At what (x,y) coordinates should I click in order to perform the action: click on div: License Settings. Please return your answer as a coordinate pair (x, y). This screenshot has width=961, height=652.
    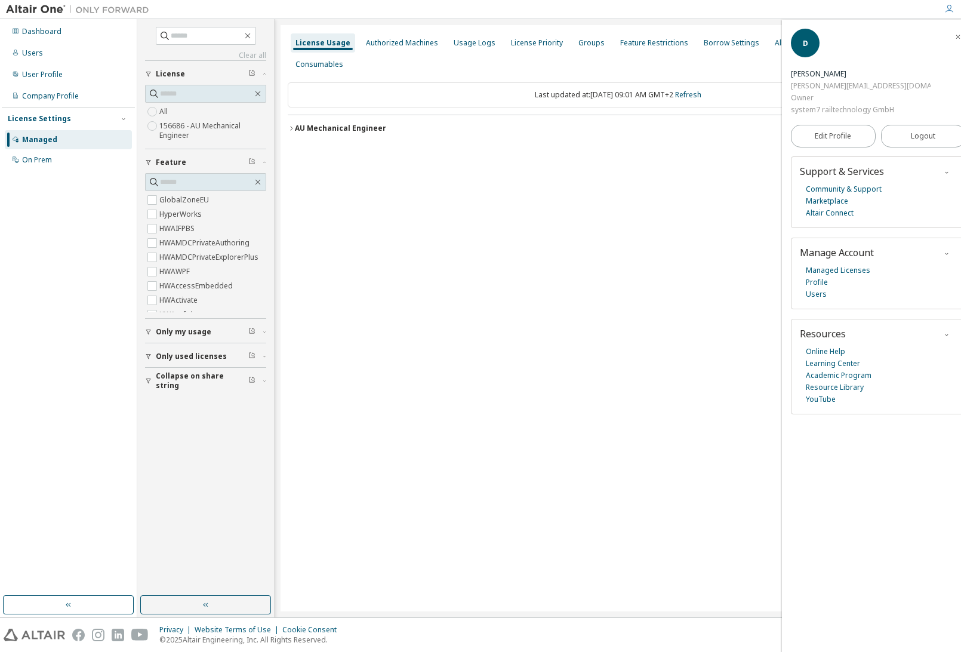
    Looking at the image, I should click on (39, 119).